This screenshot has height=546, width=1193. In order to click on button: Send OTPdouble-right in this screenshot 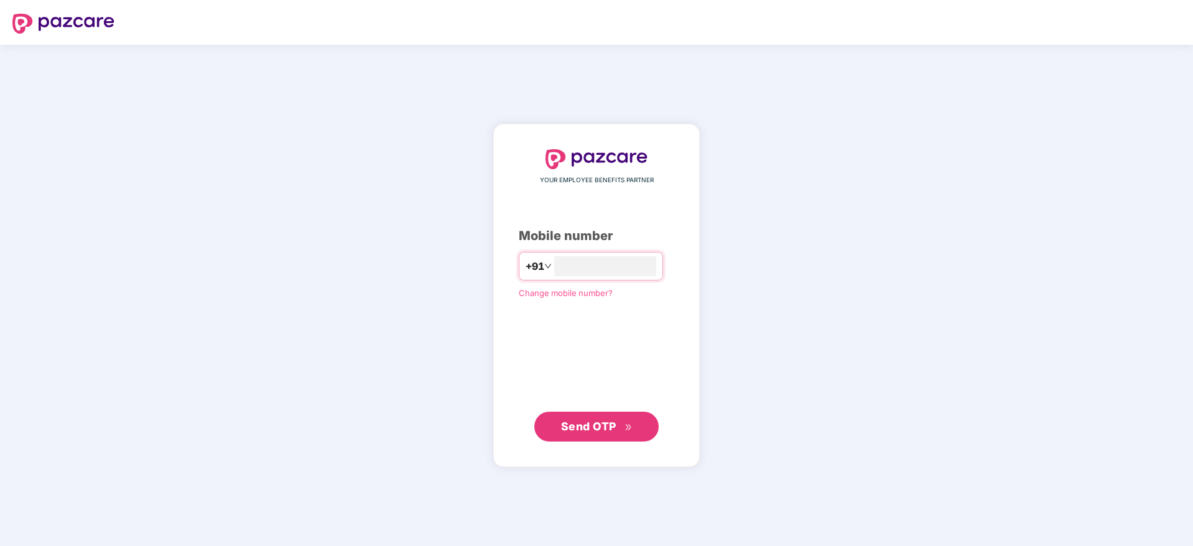, I will do `click(597, 427)`.